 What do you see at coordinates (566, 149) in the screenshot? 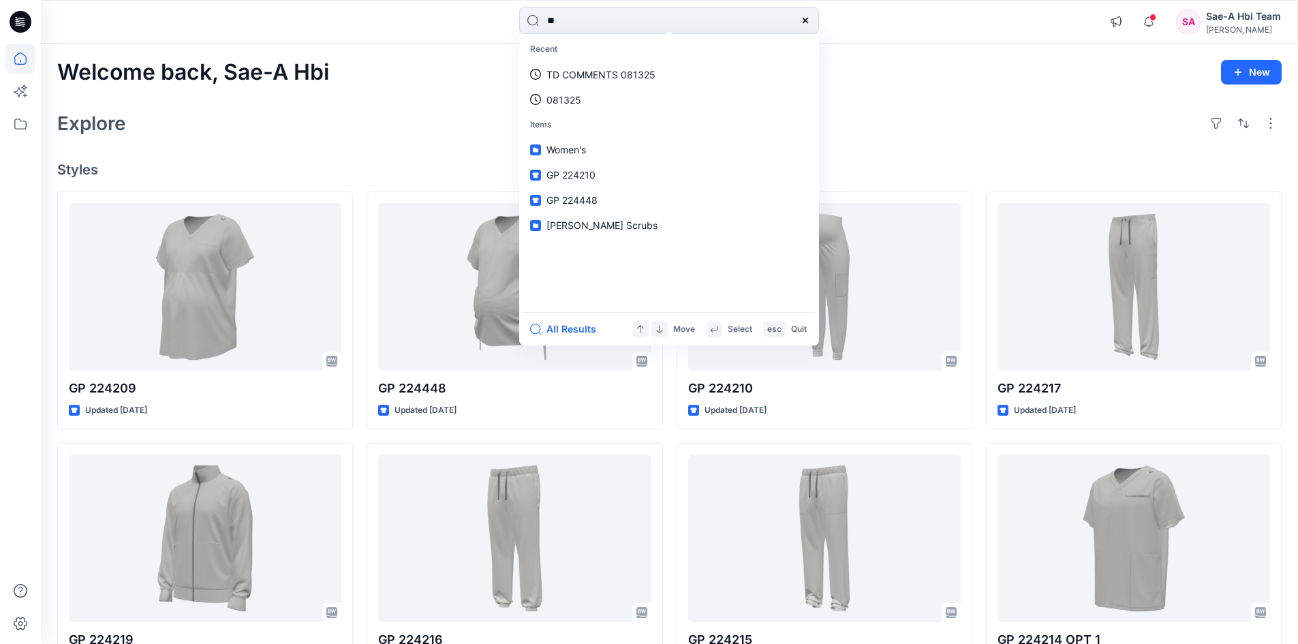
I see `span: Women's` at bounding box center [566, 149].